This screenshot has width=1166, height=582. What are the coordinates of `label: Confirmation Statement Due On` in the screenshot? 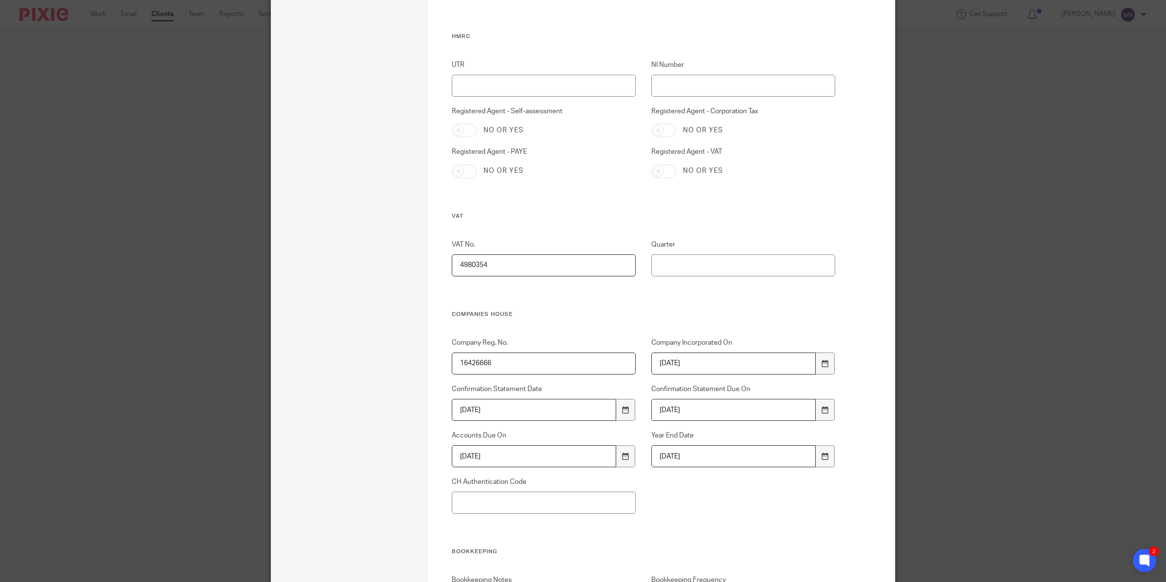 It's located at (744, 389).